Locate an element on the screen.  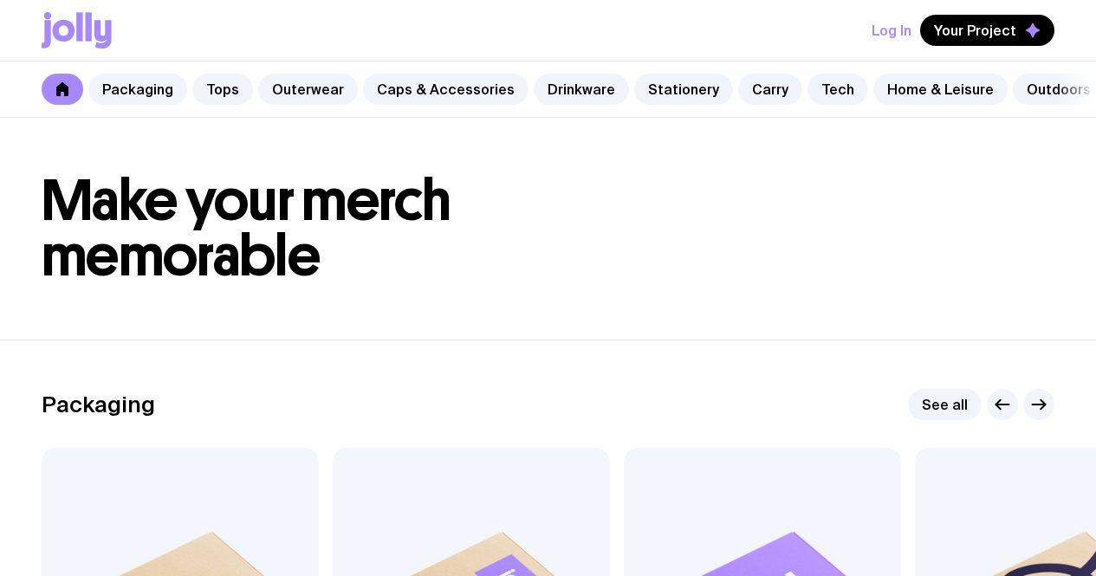
a: Stationery is located at coordinates (684, 89).